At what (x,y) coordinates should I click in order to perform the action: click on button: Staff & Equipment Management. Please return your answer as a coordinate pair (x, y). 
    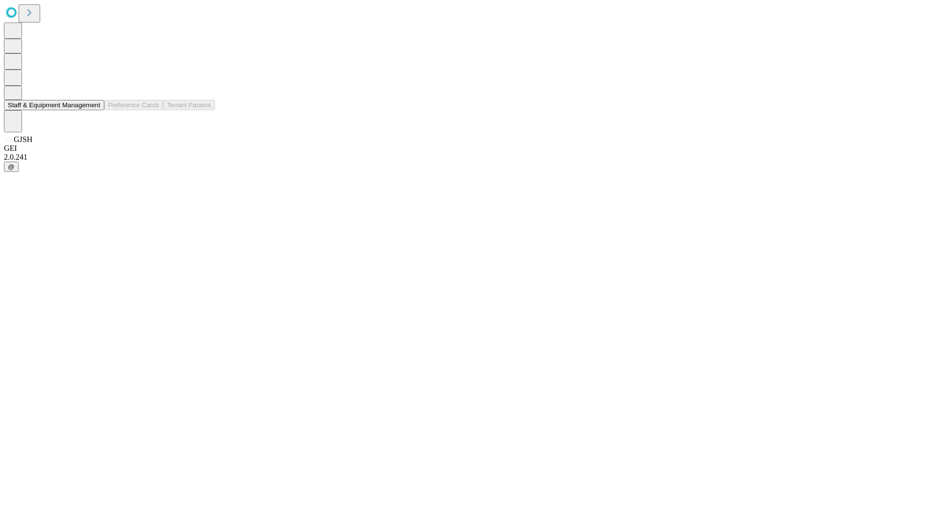
    Looking at the image, I should click on (54, 105).